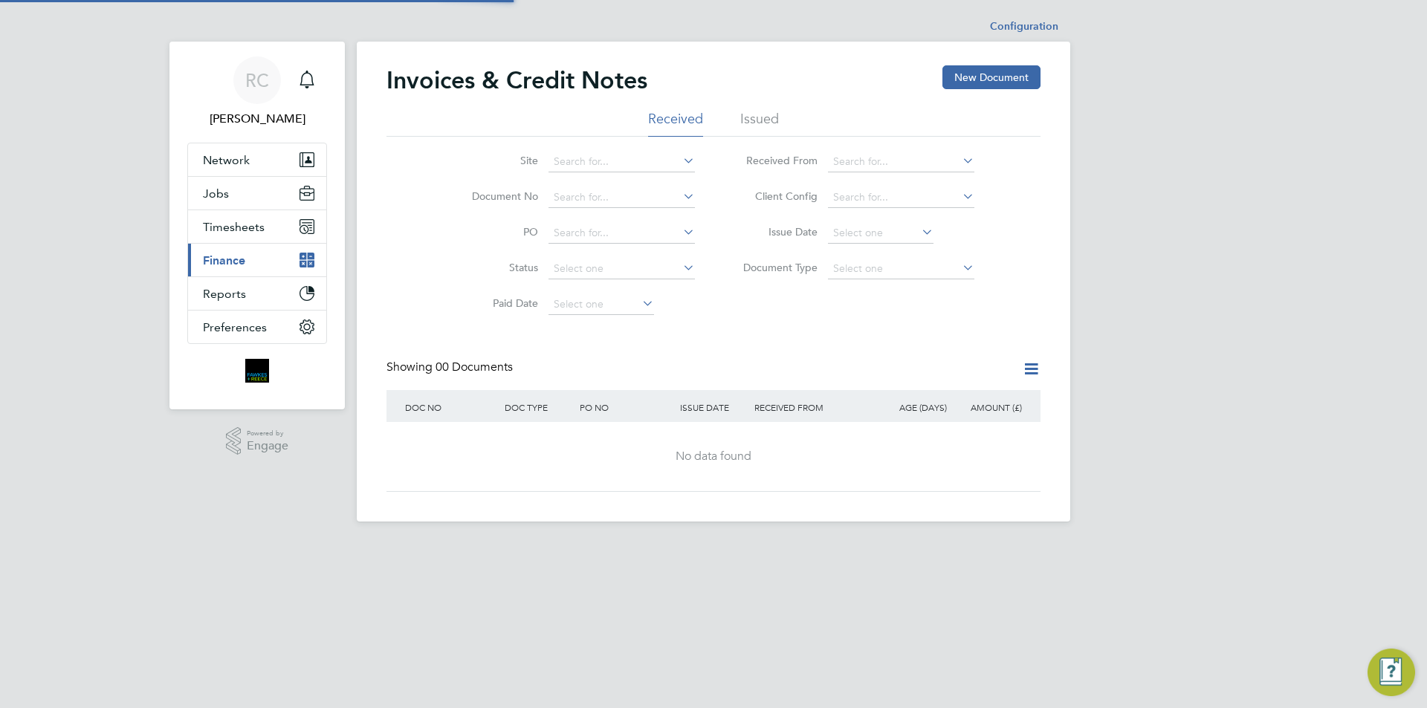  What do you see at coordinates (257, 80) in the screenshot?
I see `span: RC` at bounding box center [257, 80].